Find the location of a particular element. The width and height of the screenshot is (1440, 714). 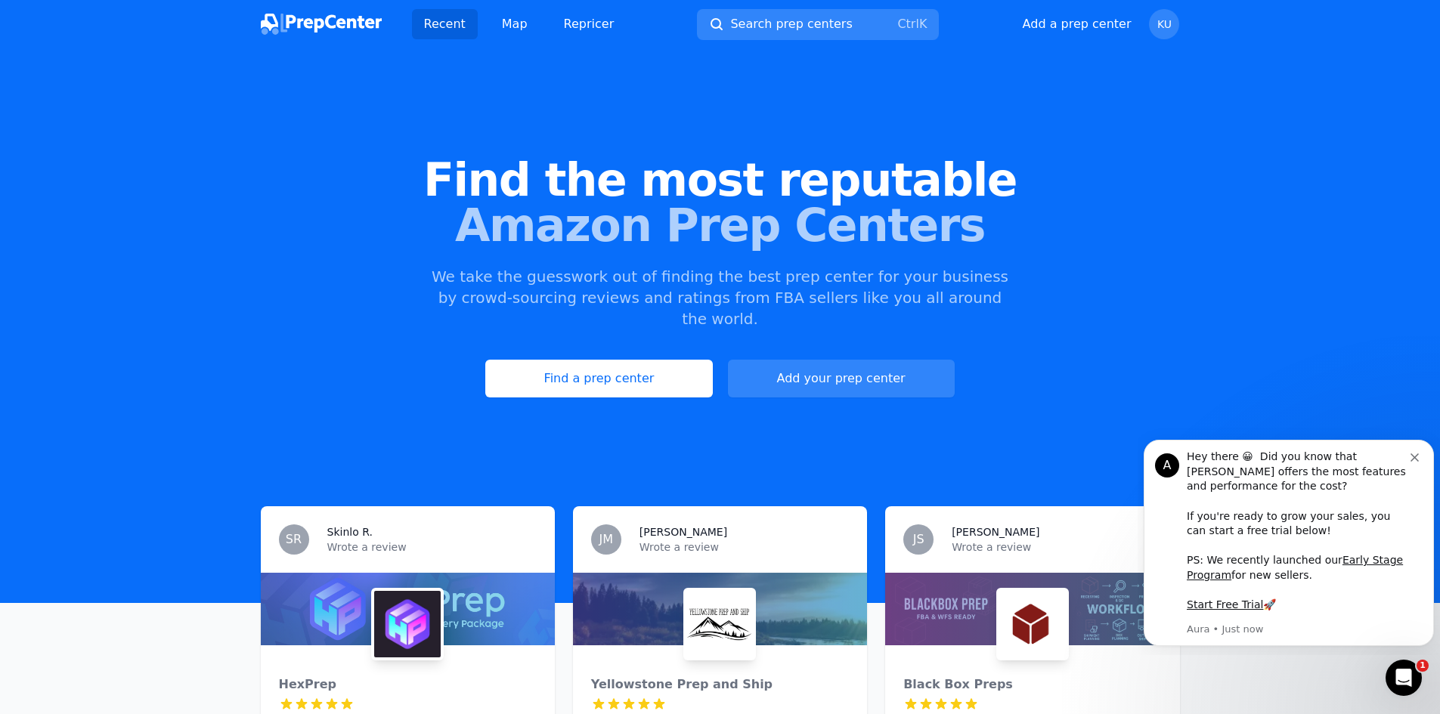

a: Early Stage Program is located at coordinates (157, 141).